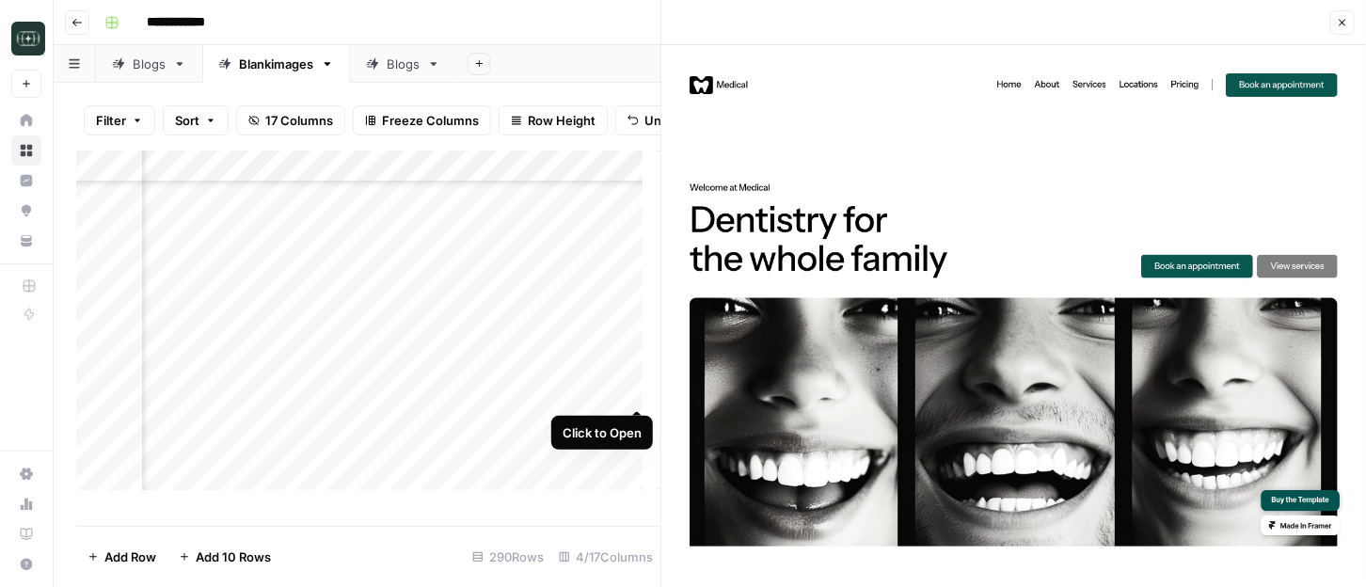 The height and width of the screenshot is (587, 1366). I want to click on a: Opportunities, so click(26, 211).